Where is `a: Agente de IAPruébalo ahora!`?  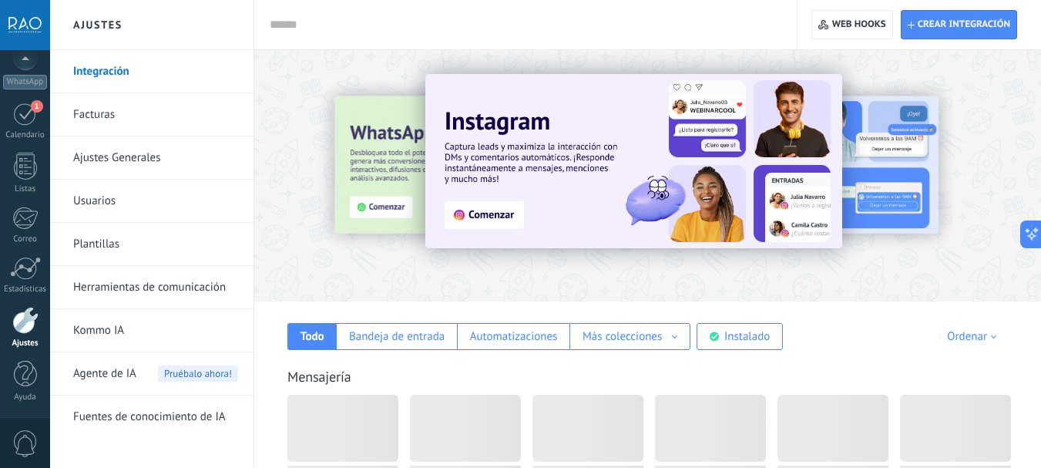
a: Agente de IAPruébalo ahora! is located at coordinates (156, 374).